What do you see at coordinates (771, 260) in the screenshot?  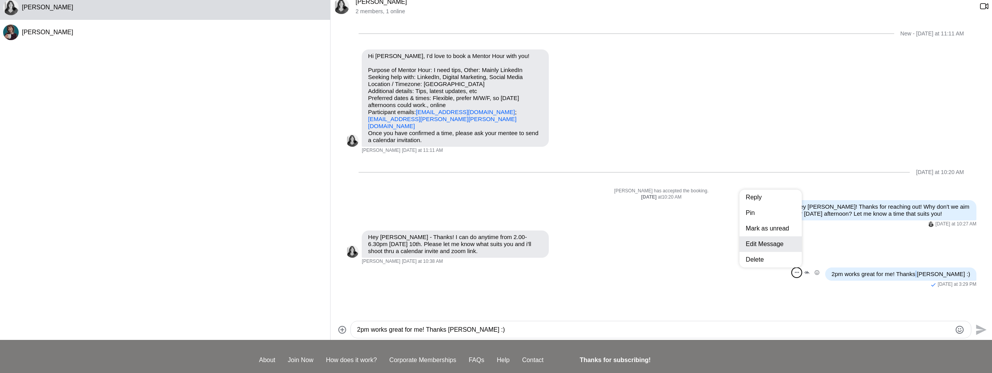 I see `button: Delete` at bounding box center [771, 260].